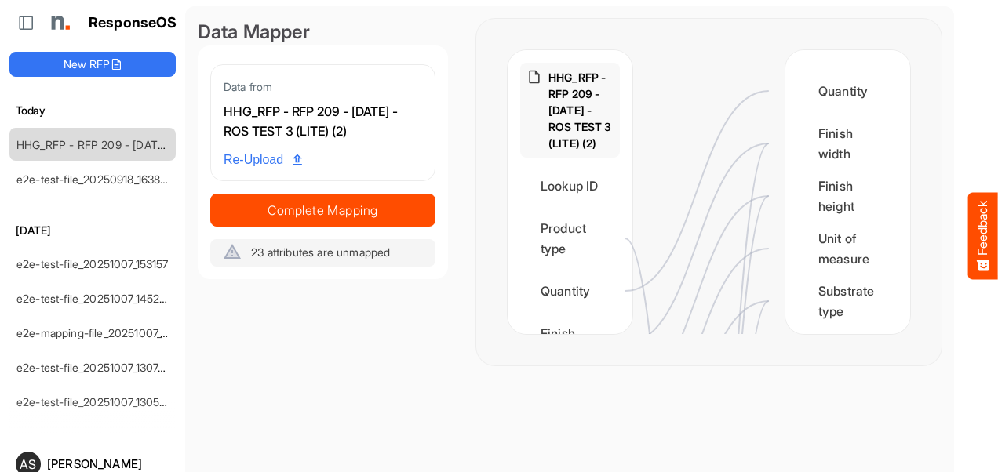 Image resolution: width=998 pixels, height=472 pixels. Describe the element at coordinates (322, 210) in the screenshot. I see `button: Complete Mapping` at that location.